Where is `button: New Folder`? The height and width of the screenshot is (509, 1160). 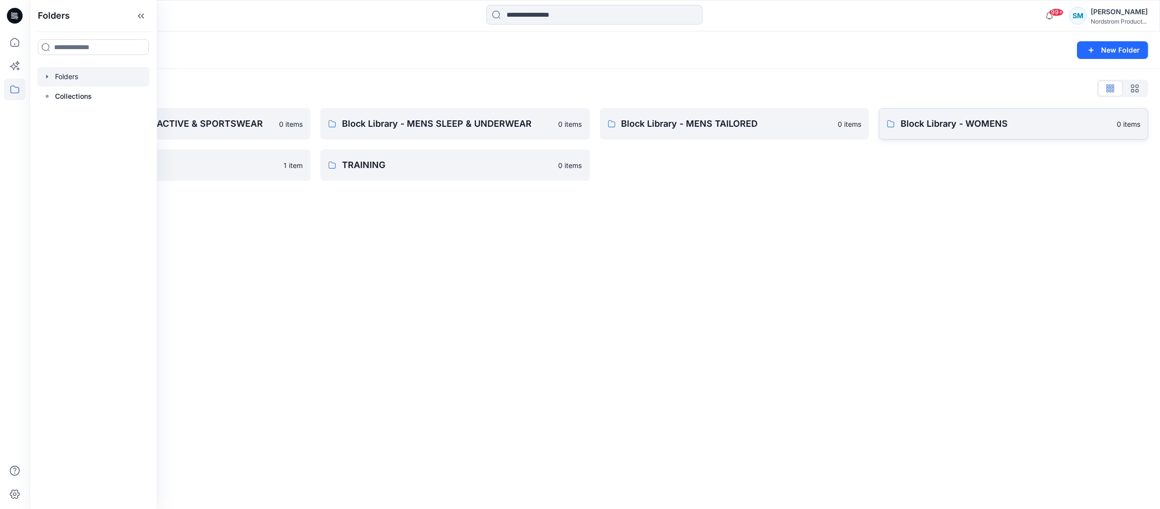
button: New Folder is located at coordinates (1113, 50).